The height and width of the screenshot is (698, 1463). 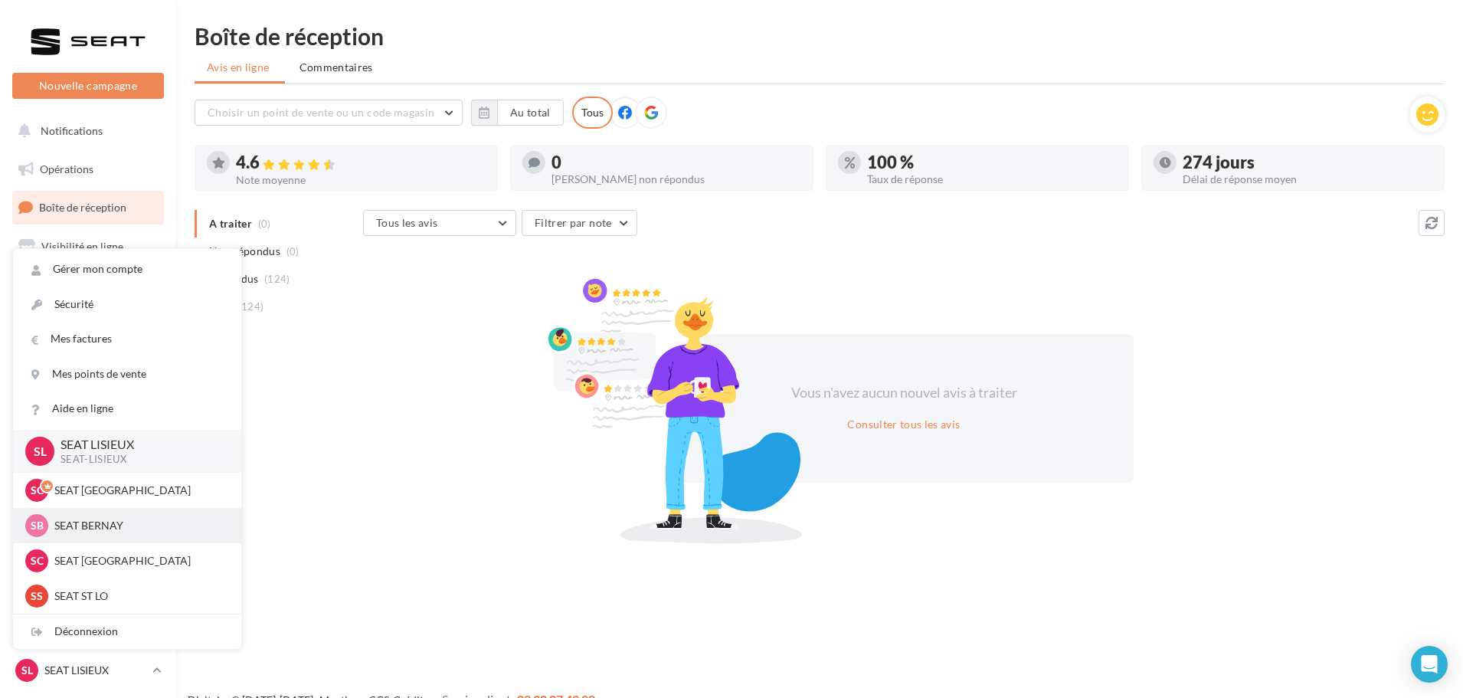 I want to click on button: Tous les avis, so click(x=440, y=223).